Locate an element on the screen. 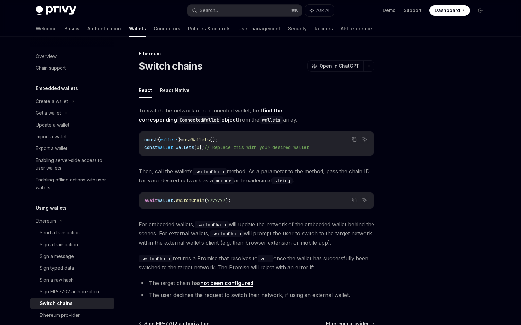 This screenshot has height=325, width=521. span: For embedded wallets, will update the network of the embedded wallet behind the scenes. For exter... is located at coordinates (256, 233).